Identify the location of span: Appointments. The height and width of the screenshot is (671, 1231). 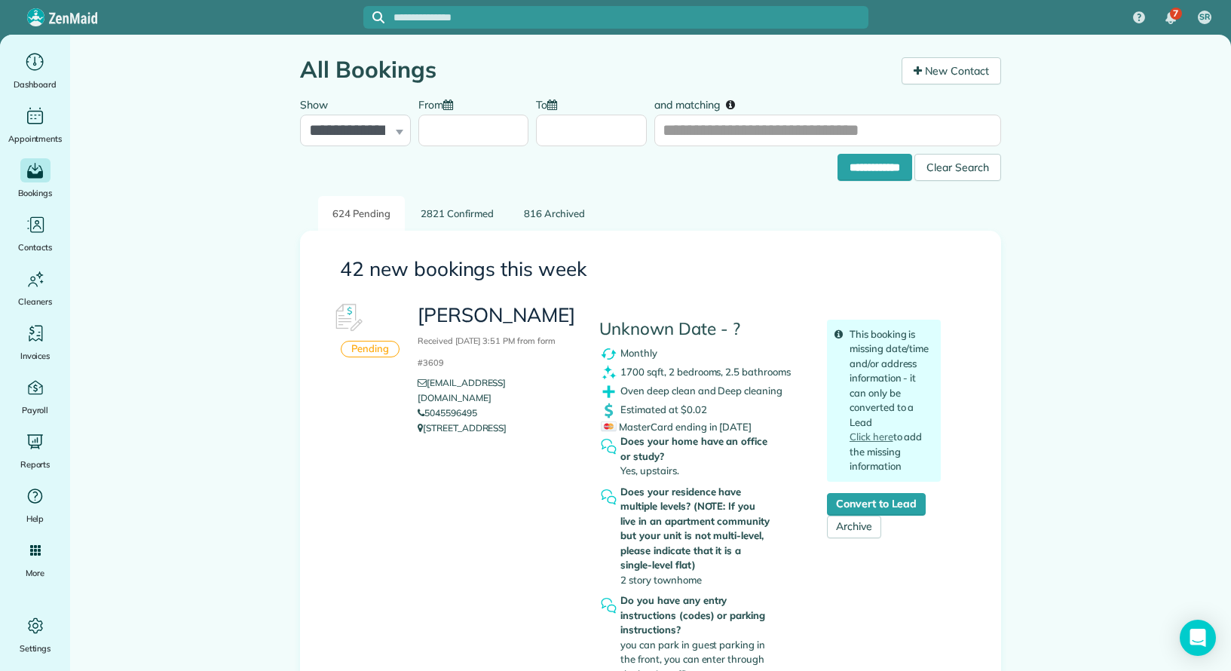
(35, 139).